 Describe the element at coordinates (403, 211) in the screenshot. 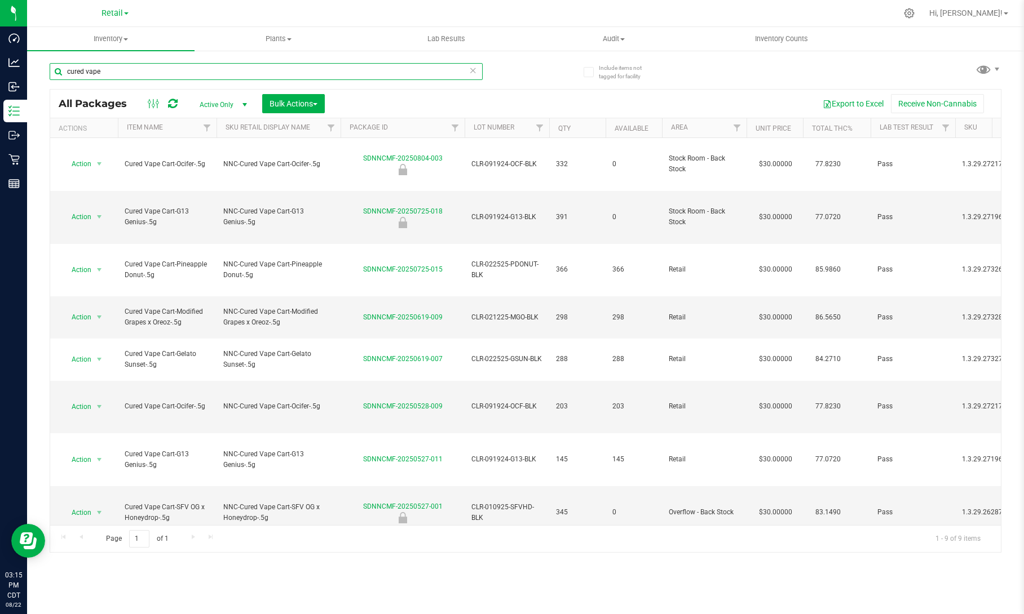

I see `a: SDNNCMF-20250725-018` at that location.